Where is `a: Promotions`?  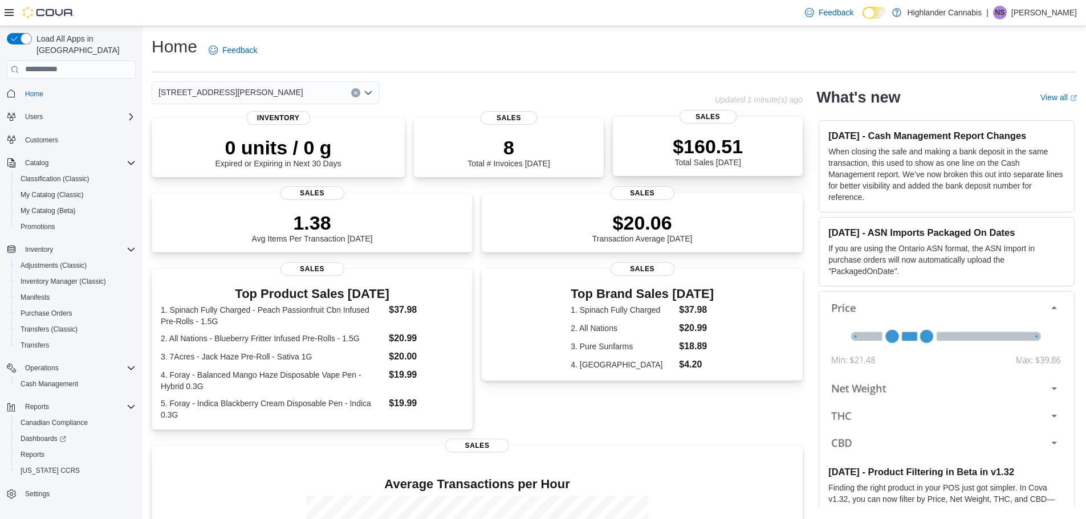
a: Promotions is located at coordinates (38, 227).